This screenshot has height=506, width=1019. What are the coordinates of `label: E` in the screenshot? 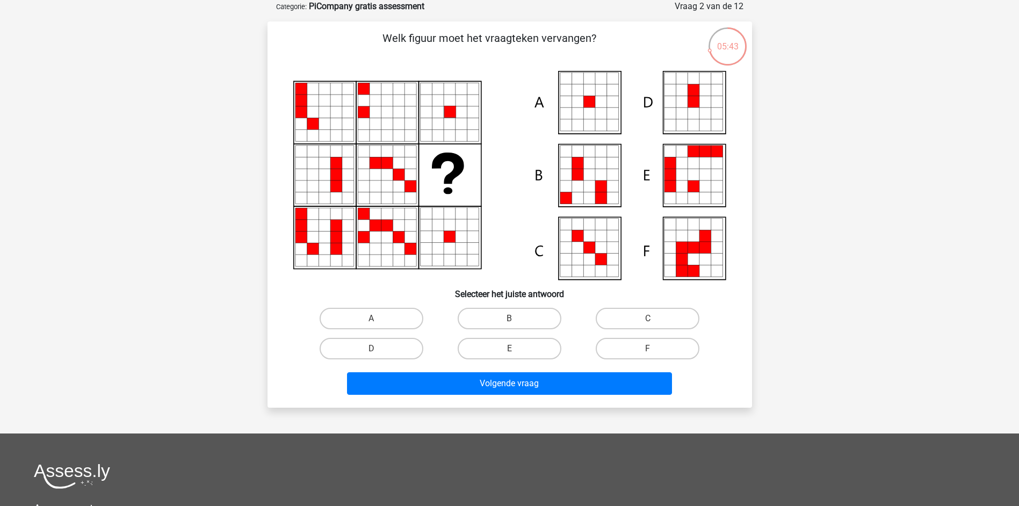 It's located at (509, 349).